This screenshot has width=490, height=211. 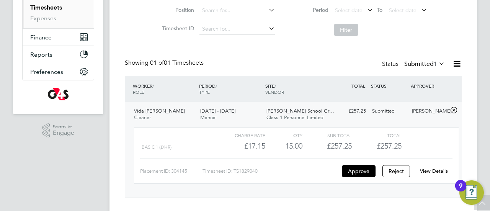 I want to click on span: TOTAL, so click(x=359, y=86).